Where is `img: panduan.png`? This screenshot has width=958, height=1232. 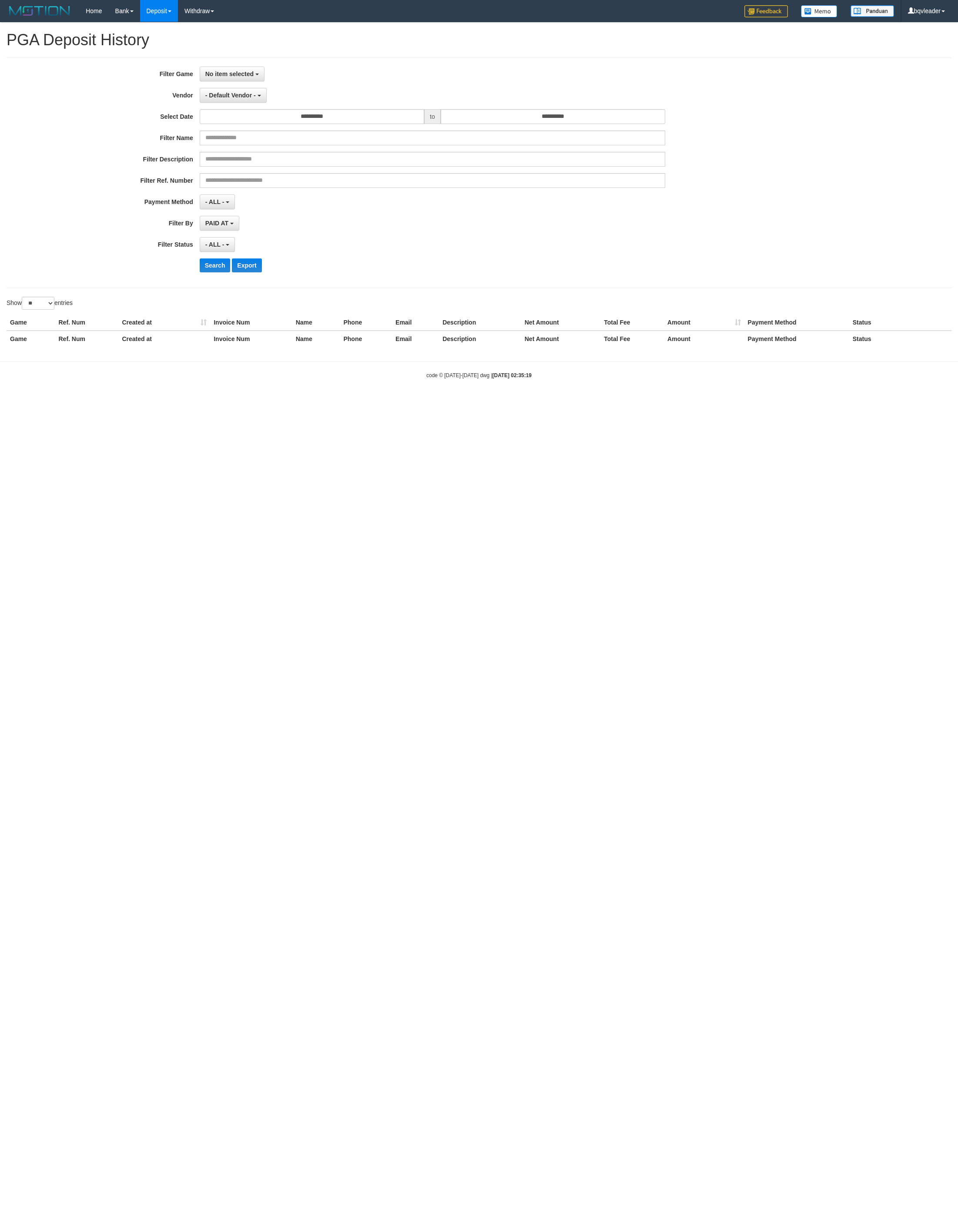
img: panduan.png is located at coordinates (872, 11).